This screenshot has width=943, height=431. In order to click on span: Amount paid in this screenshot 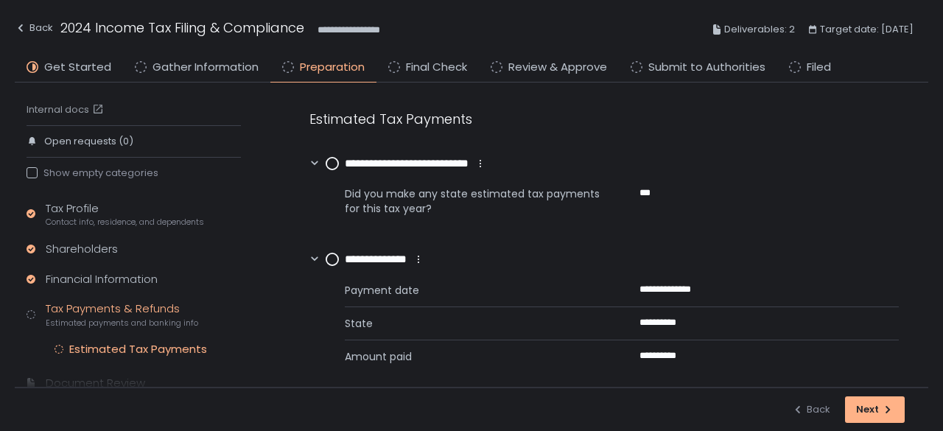, I will do `click(475, 357)`.